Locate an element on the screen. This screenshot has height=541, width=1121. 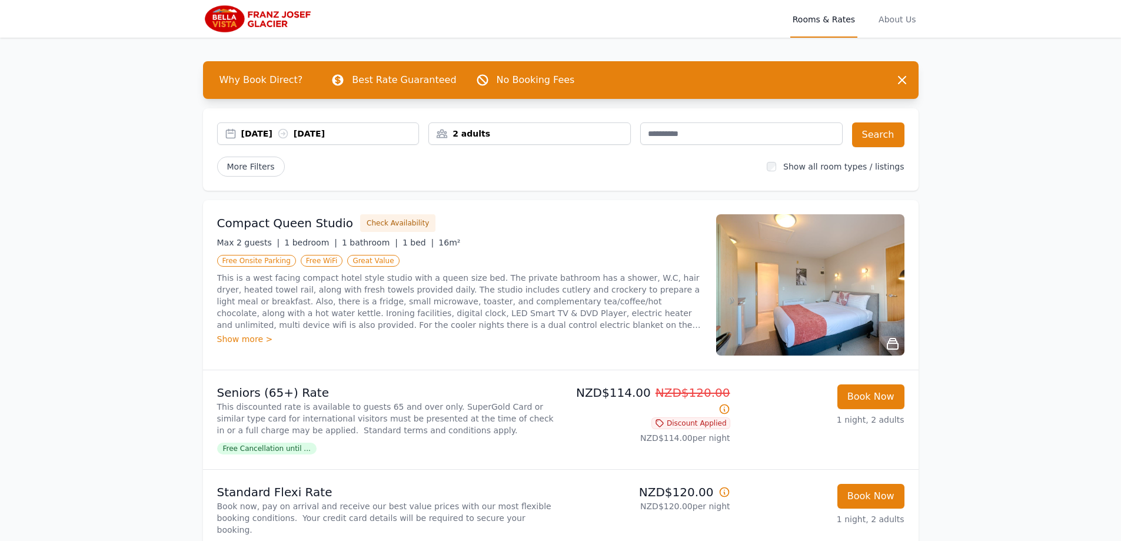
h3: Compact Queen Studio is located at coordinates (285, 223).